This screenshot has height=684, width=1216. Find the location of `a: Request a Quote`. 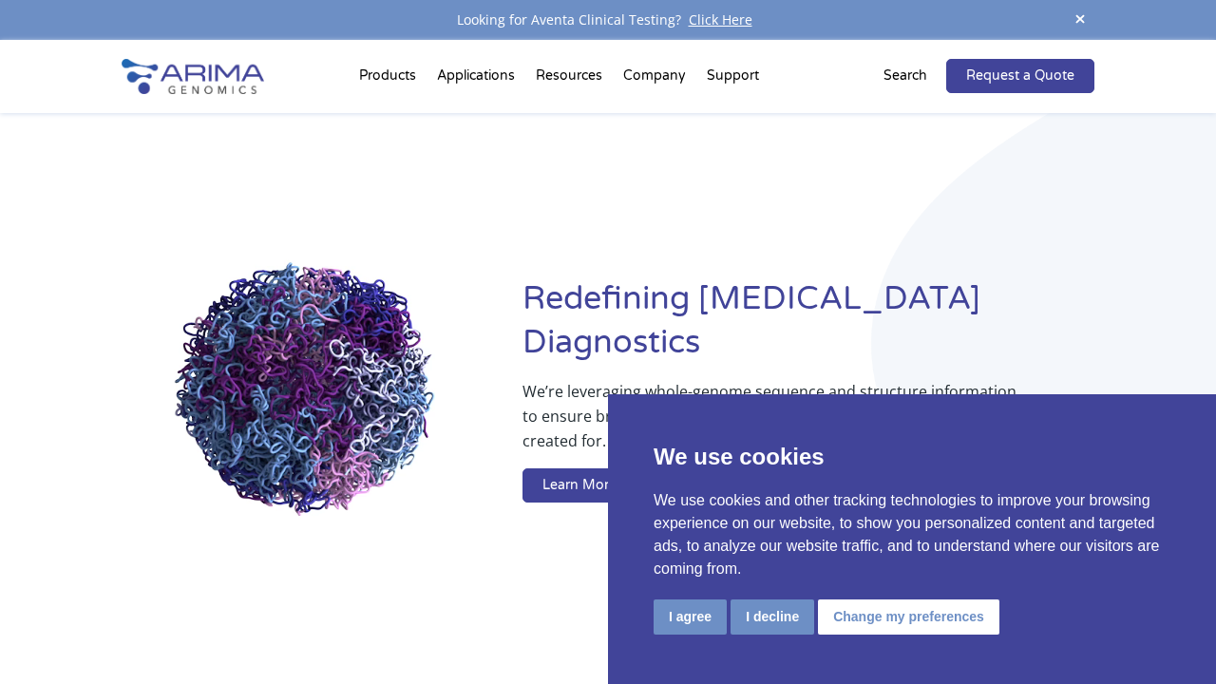

a: Request a Quote is located at coordinates (1020, 76).